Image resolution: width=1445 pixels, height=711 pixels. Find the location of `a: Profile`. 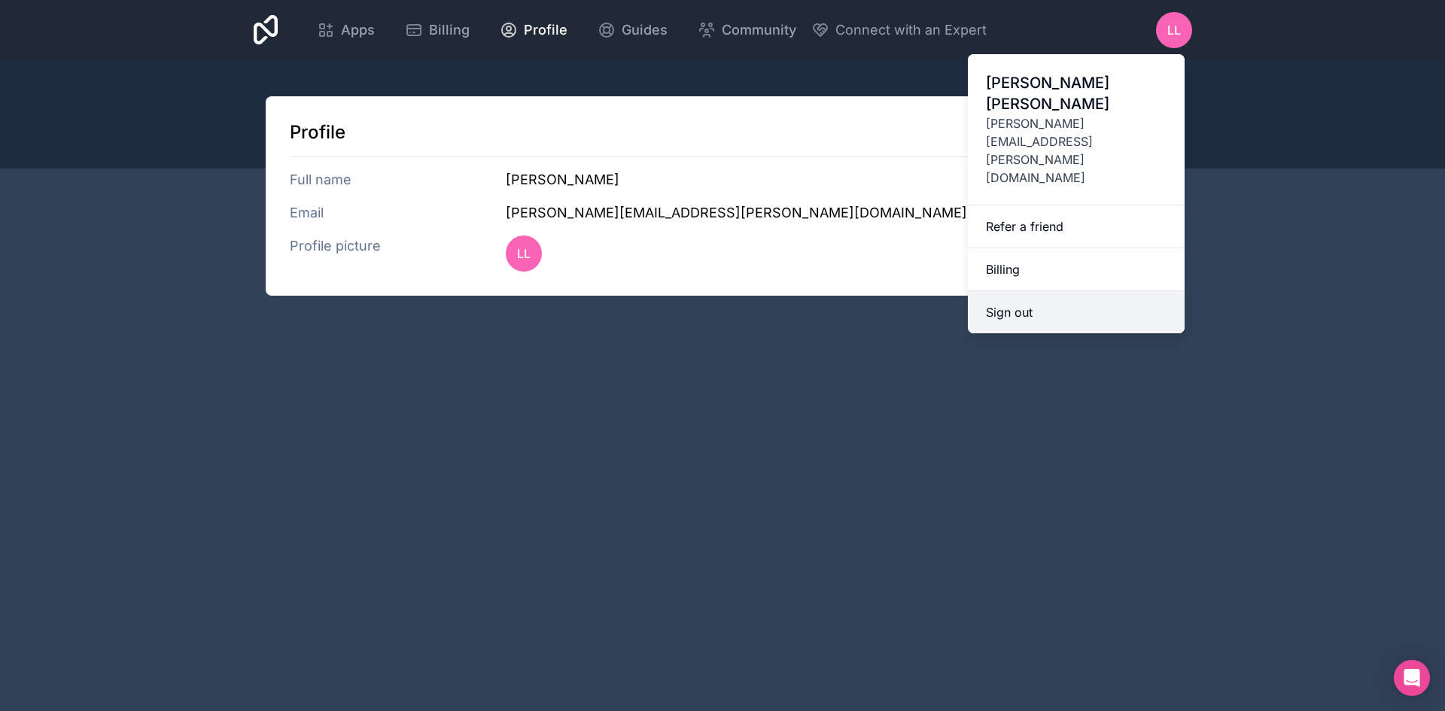

a: Profile is located at coordinates (534, 30).